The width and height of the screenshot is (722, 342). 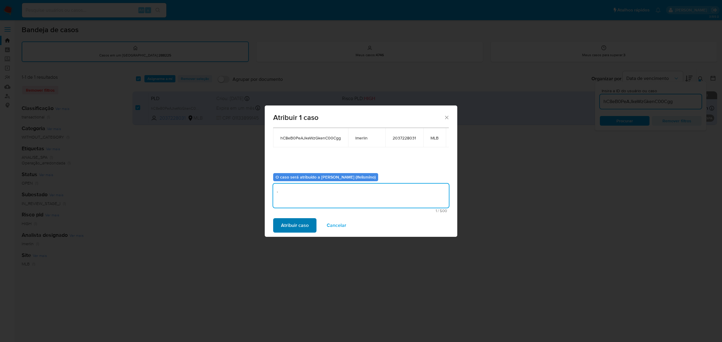 I want to click on span: 2037228031, so click(x=404, y=138).